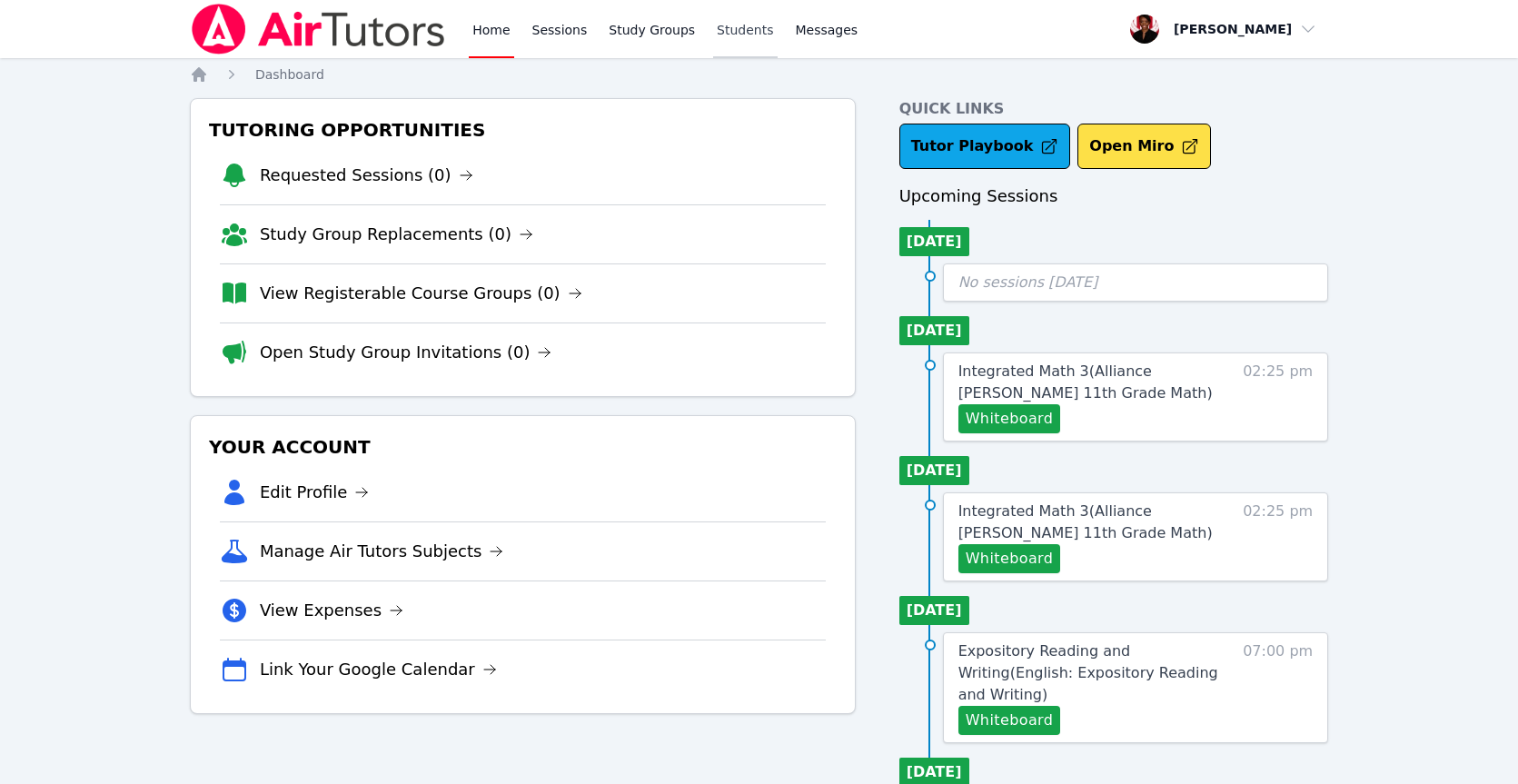 Image resolution: width=1518 pixels, height=784 pixels. What do you see at coordinates (421, 293) in the screenshot?
I see `a: View Registerable Course Groups (0)` at bounding box center [421, 293].